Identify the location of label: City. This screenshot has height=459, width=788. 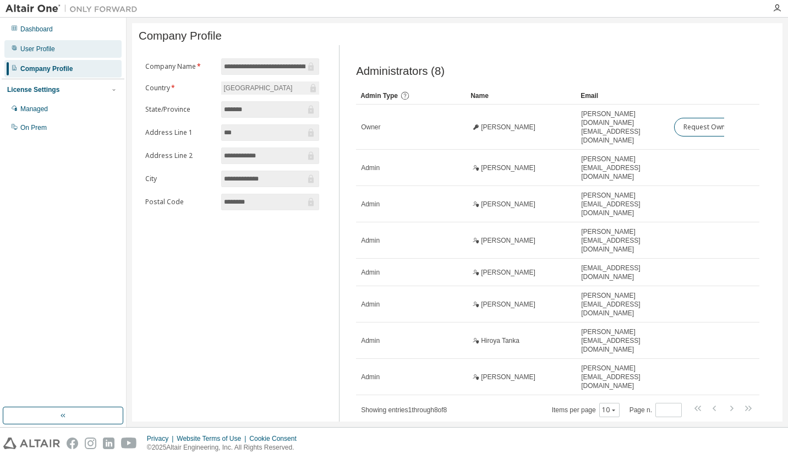
(180, 179).